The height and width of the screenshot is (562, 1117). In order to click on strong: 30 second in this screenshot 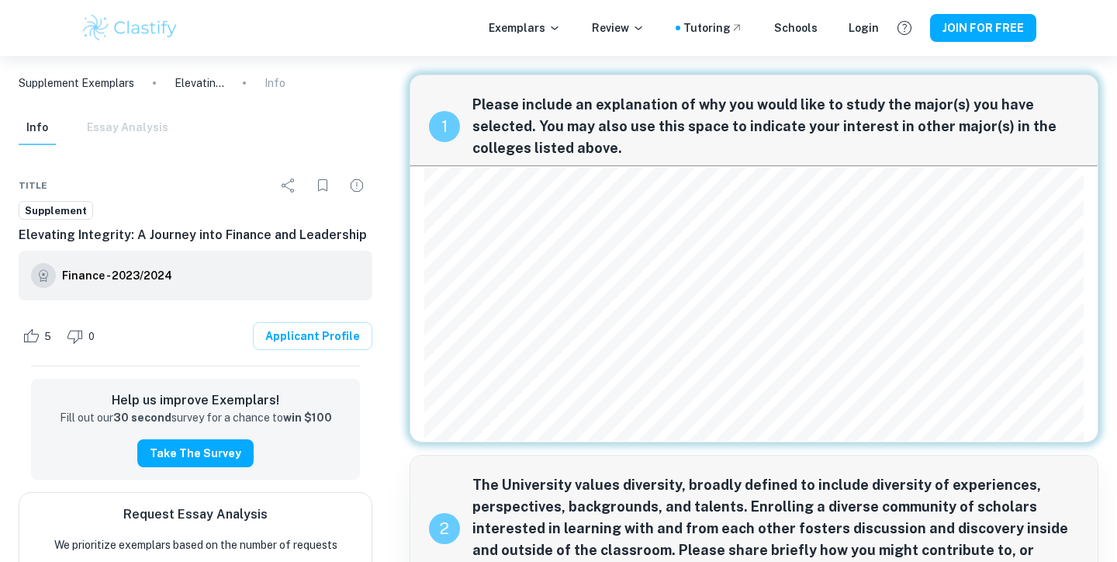, I will do `click(142, 417)`.